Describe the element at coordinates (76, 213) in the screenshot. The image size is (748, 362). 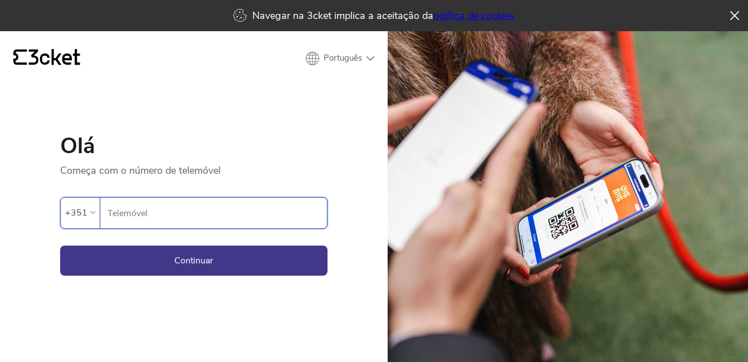
I see `div: +351` at that location.